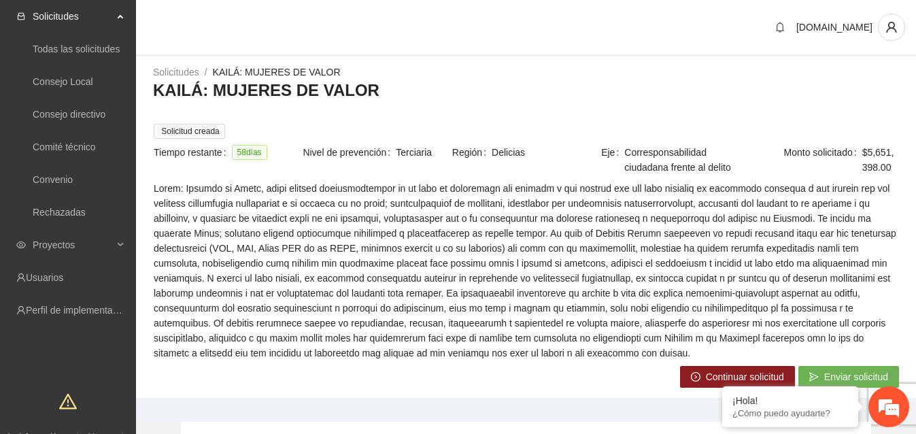 The height and width of the screenshot is (434, 916). I want to click on button: sendEnviar solicitud, so click(849, 377).